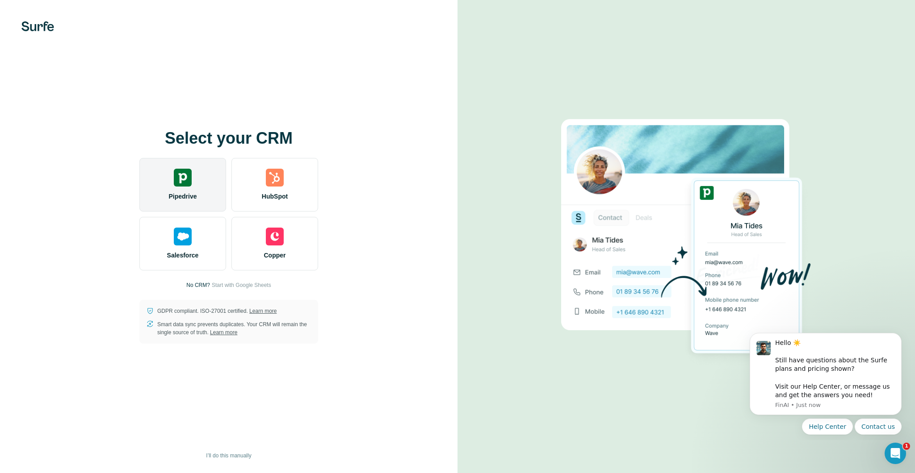  I want to click on button: Quick reply: Help Center, so click(91, 102).